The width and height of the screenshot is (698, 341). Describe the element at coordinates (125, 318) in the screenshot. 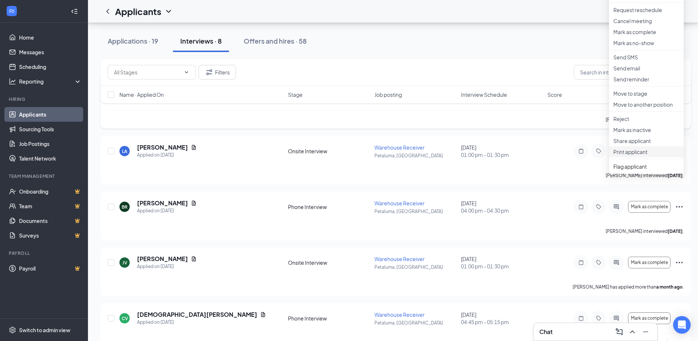

I see `div: CV` at that location.